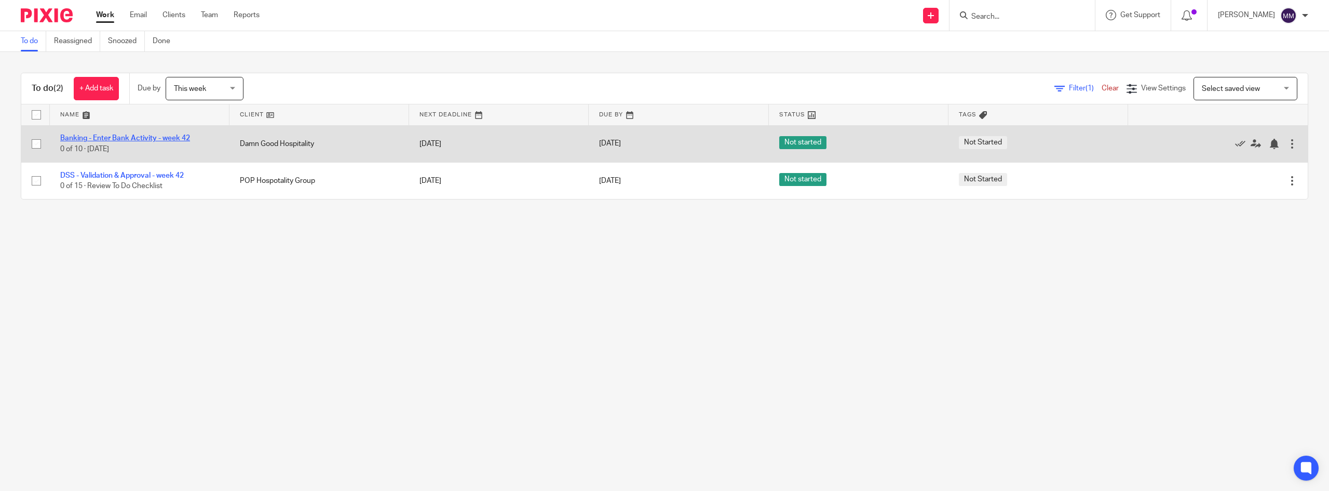  Describe the element at coordinates (1243, 144) in the screenshot. I see `a: Mark as done` at that location.